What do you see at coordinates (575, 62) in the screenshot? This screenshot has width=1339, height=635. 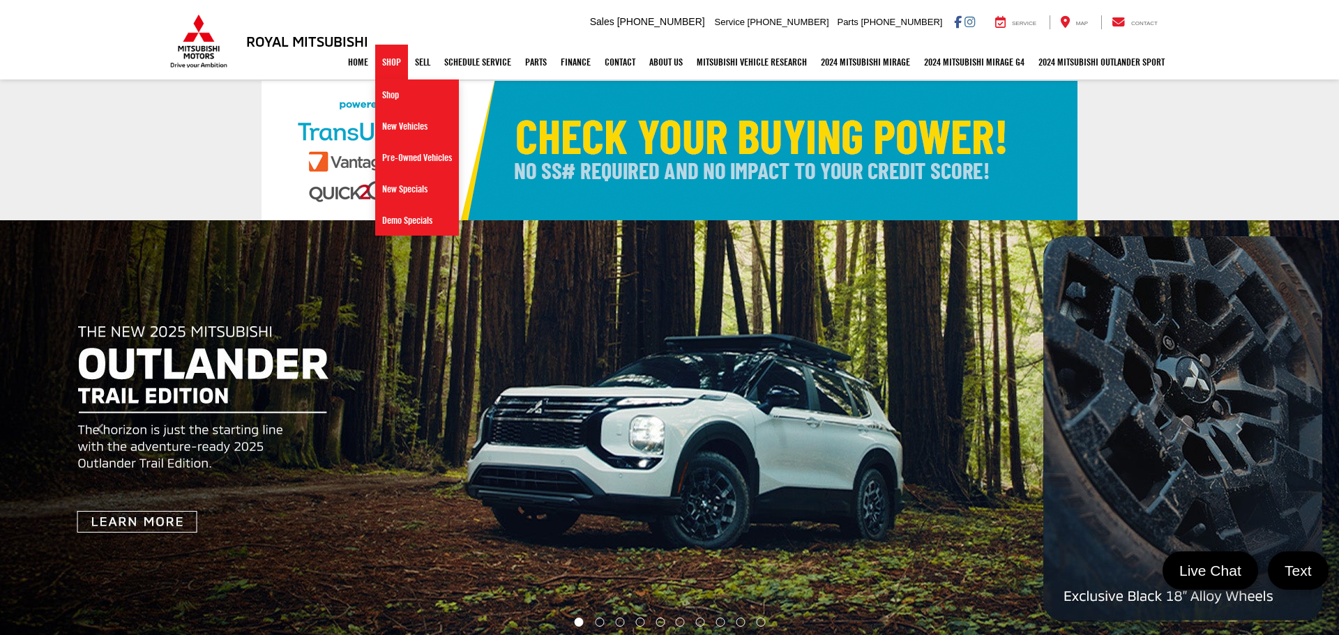 I see `a: Finance` at bounding box center [575, 62].